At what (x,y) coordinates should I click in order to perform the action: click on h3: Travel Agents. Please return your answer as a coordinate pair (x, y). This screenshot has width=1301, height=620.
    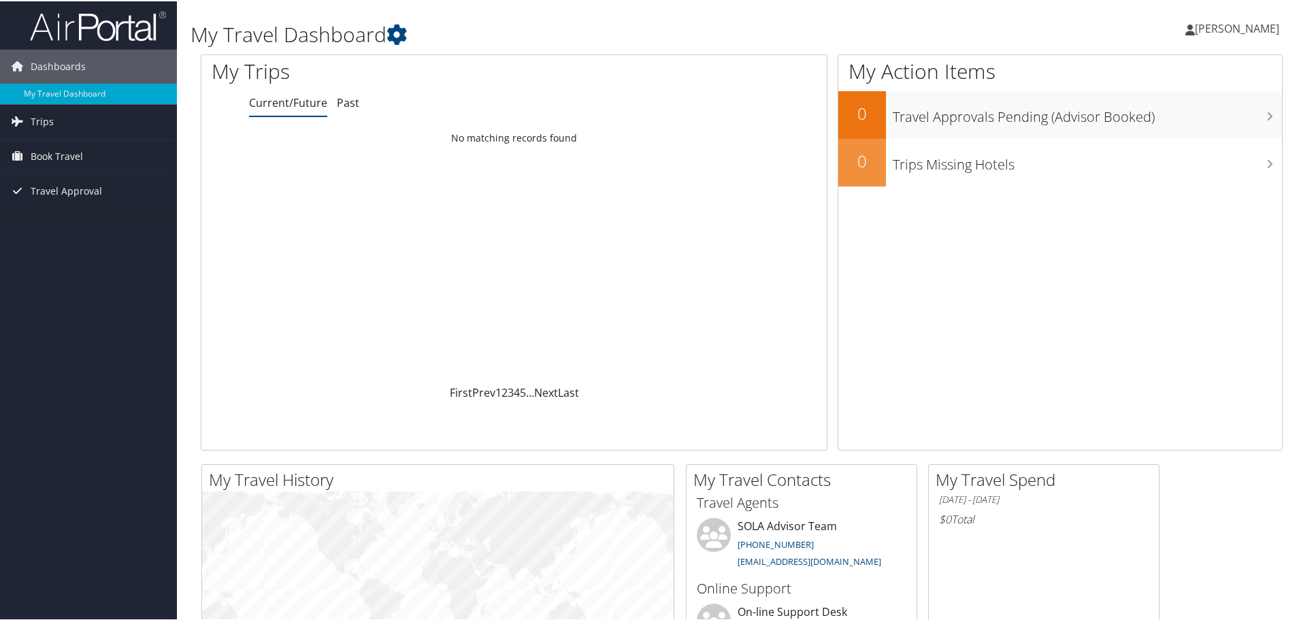
    Looking at the image, I should click on (801, 501).